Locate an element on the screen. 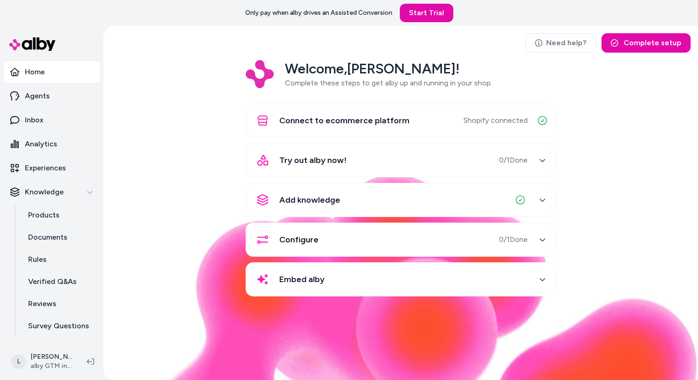 The image size is (698, 380). p: Analytics is located at coordinates (41, 144).